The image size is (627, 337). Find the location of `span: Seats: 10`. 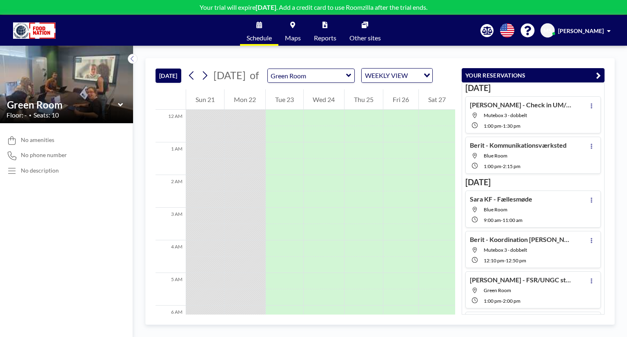

span: Seats: 10 is located at coordinates (46, 115).